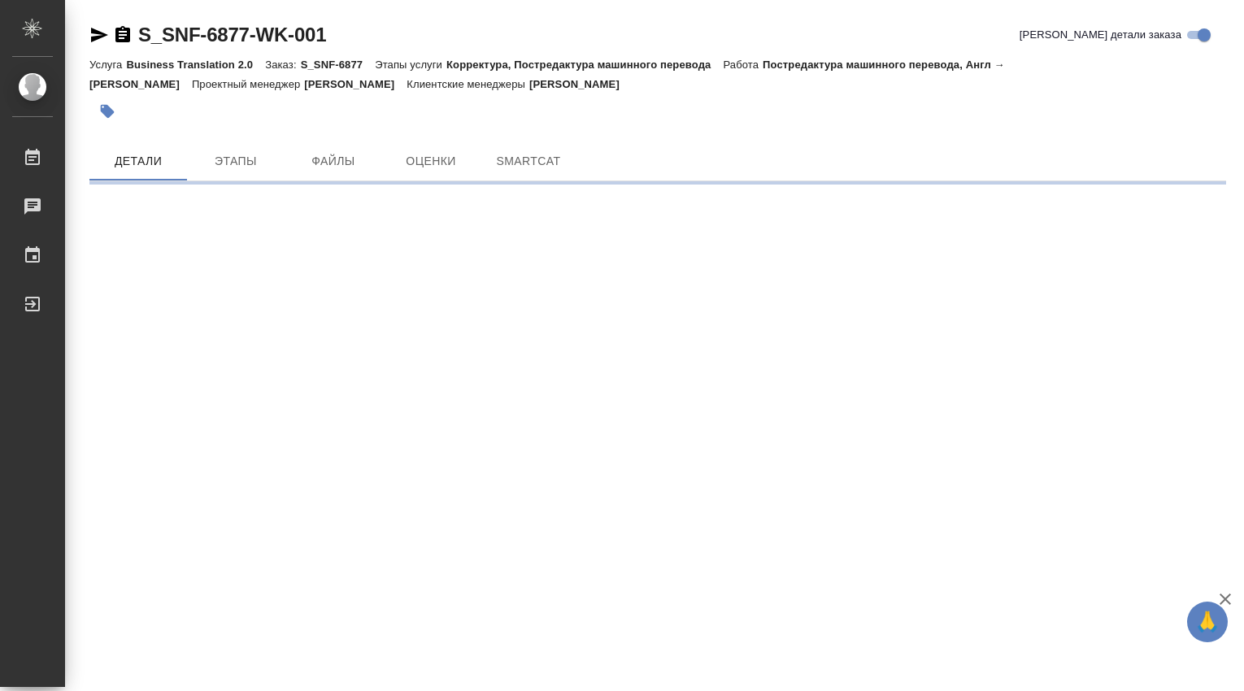 The image size is (1244, 691). Describe the element at coordinates (742, 64) in the screenshot. I see `p: Работа` at that location.